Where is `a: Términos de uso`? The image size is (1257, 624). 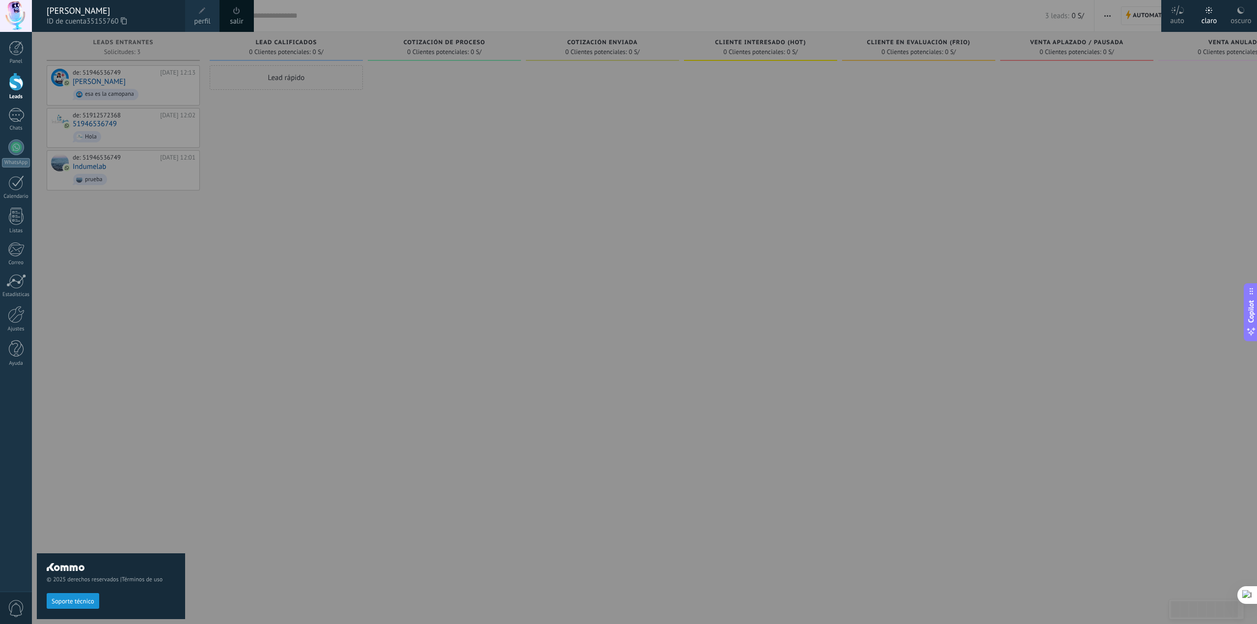 a: Términos de uso is located at coordinates (142, 579).